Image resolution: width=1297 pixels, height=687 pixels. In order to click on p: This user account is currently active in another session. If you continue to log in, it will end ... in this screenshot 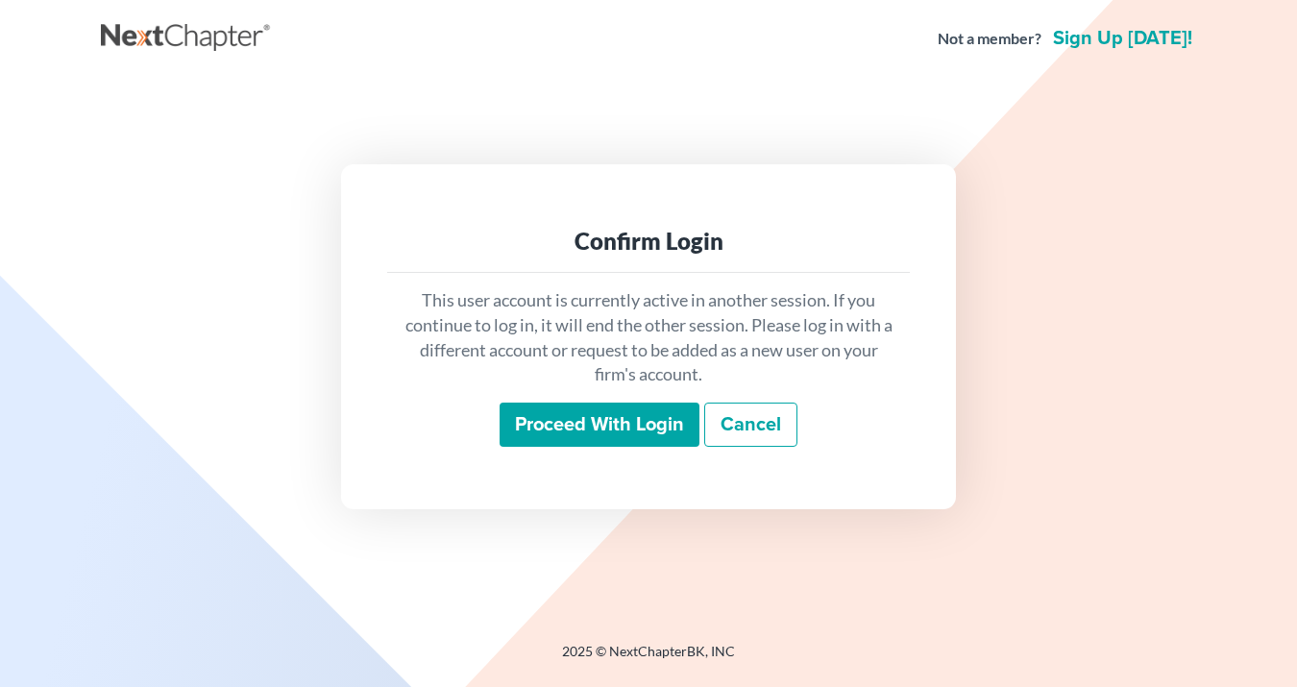, I will do `click(649, 337)`.